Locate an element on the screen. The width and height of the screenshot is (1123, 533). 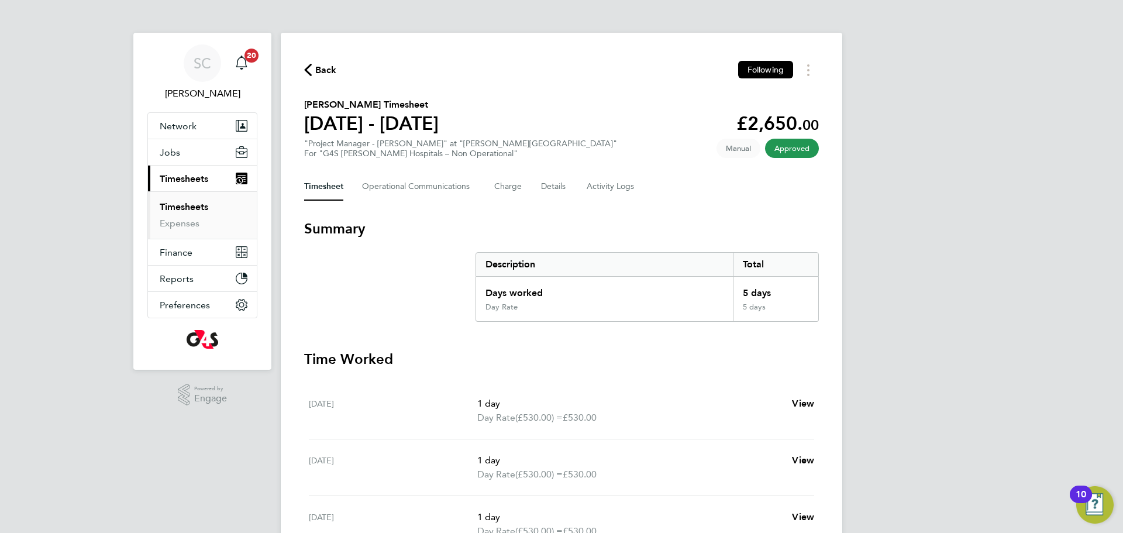
button: Jobs is located at coordinates (202, 152).